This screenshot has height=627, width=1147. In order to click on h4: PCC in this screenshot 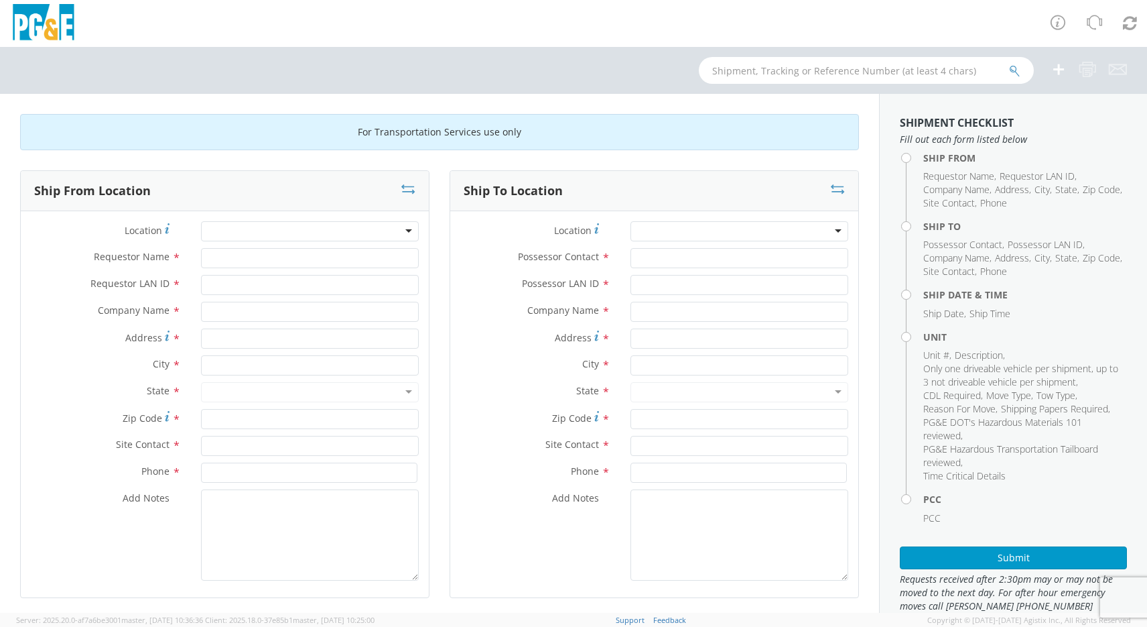, I will do `click(1025, 499)`.